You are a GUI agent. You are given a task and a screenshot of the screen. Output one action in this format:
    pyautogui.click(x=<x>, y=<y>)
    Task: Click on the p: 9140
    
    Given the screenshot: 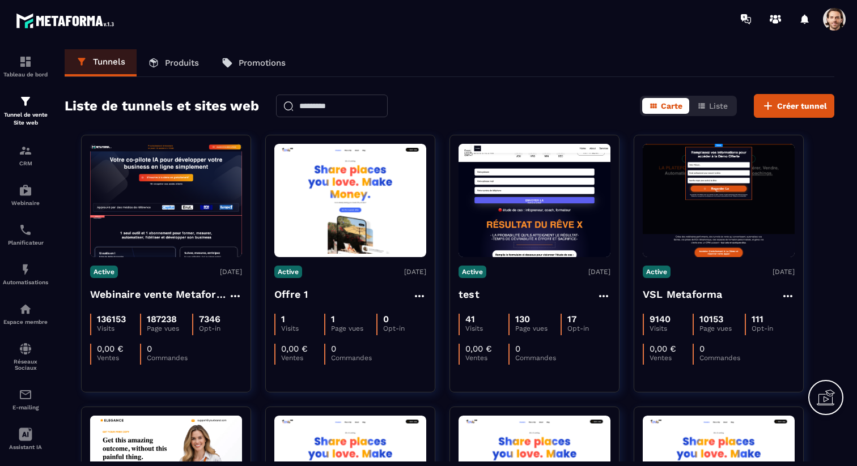 What is the action you would take?
    pyautogui.click(x=660, y=319)
    